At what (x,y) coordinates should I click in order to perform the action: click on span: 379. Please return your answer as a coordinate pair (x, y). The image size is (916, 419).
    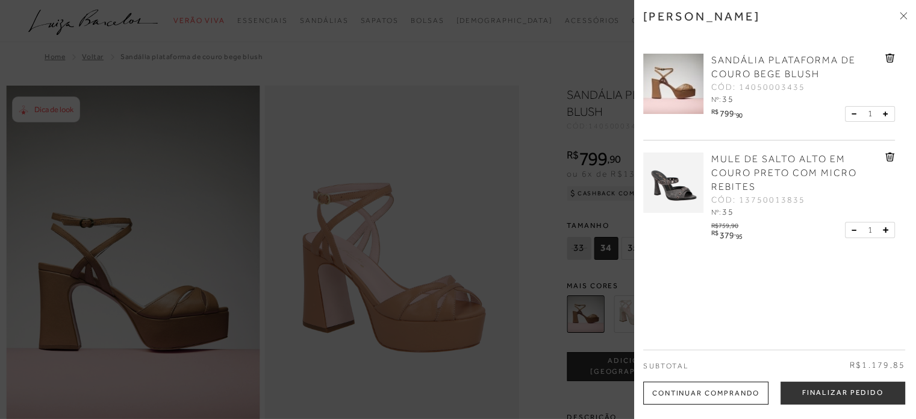
    Looking at the image, I should click on (727, 235).